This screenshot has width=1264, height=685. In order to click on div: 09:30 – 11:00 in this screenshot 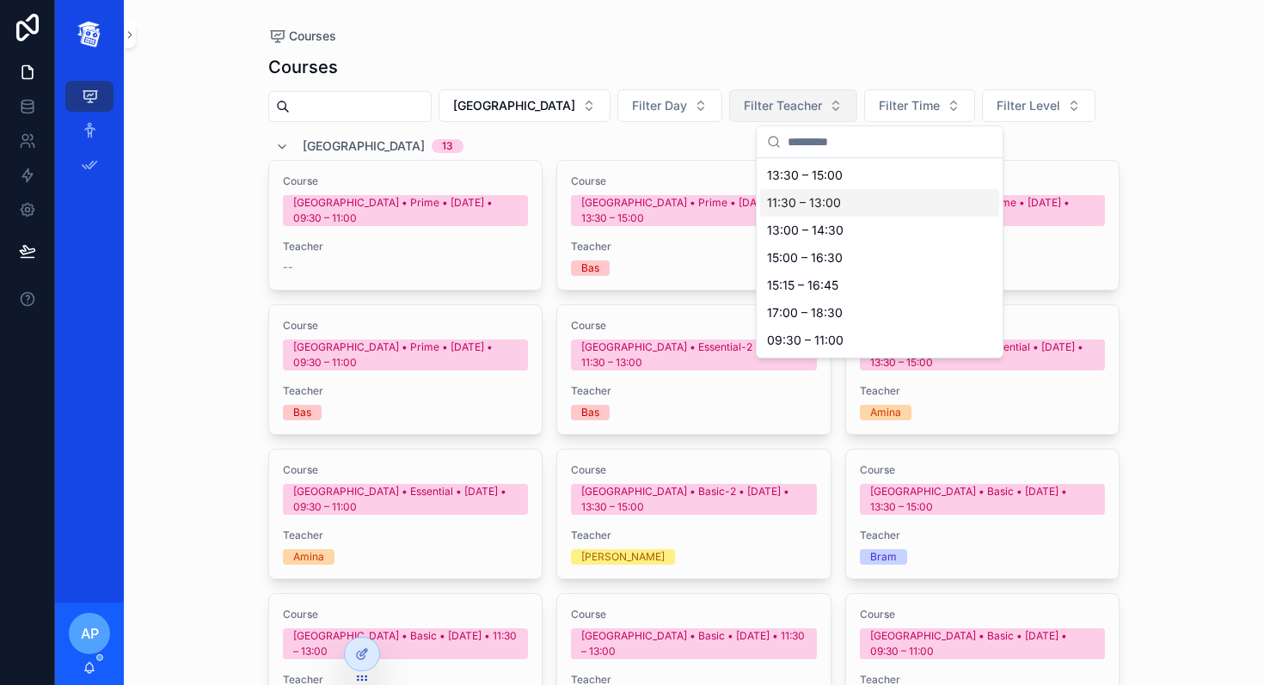, I will do `click(879, 340)`.